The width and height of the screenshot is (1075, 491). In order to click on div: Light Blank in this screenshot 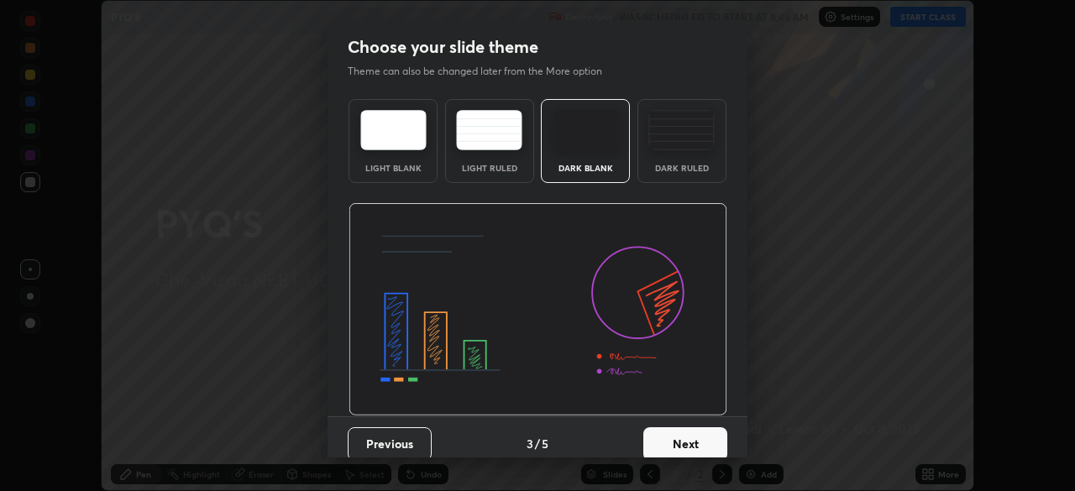, I will do `click(393, 168)`.